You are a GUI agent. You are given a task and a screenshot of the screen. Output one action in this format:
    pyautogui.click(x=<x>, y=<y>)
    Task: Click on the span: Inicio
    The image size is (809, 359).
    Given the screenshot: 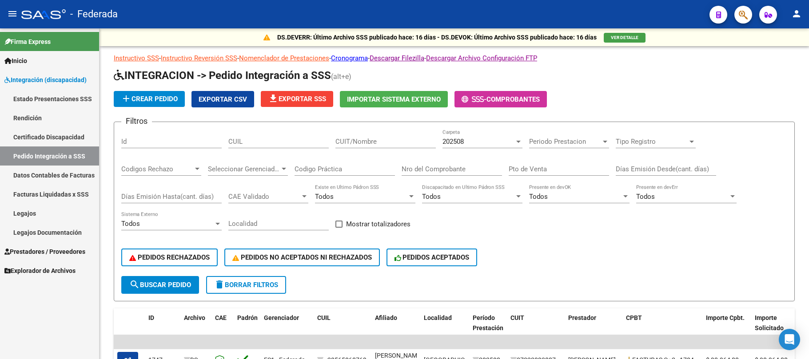 What is the action you would take?
    pyautogui.click(x=16, y=61)
    